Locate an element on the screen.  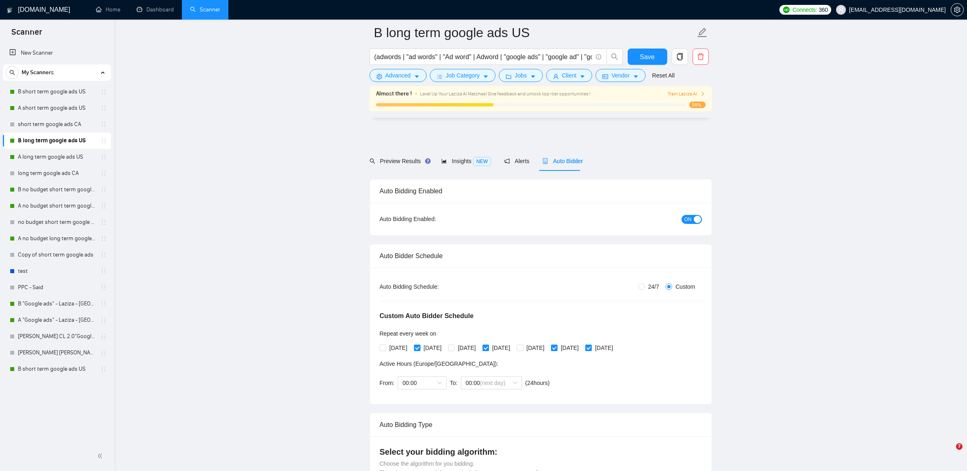
a: PPC - Said is located at coordinates (57, 288).